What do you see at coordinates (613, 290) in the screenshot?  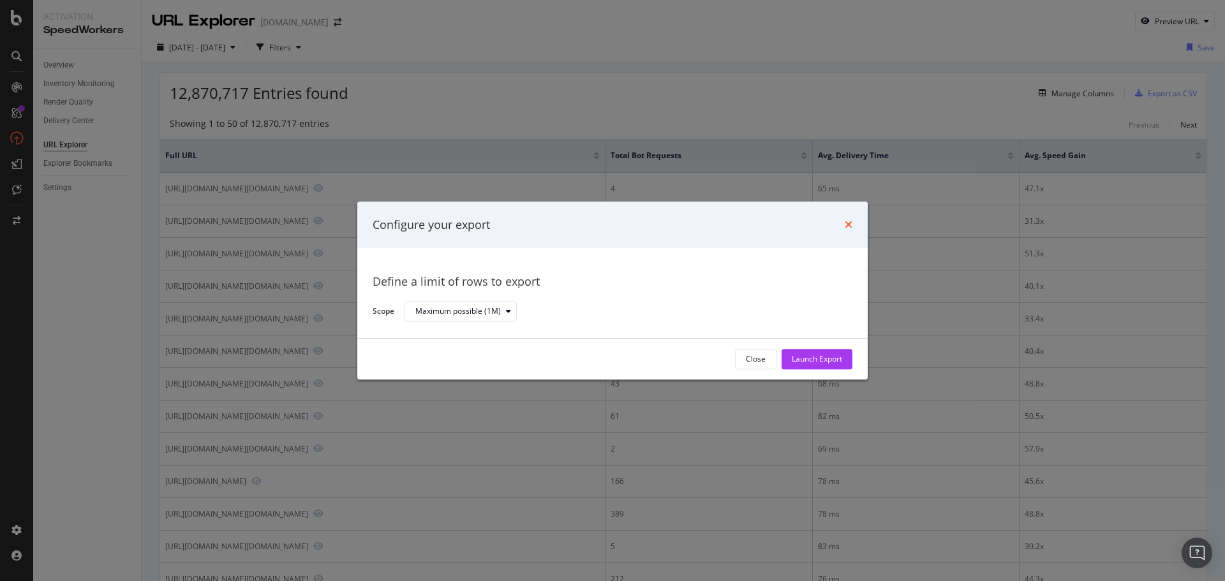 I see `div: modal` at bounding box center [613, 290].